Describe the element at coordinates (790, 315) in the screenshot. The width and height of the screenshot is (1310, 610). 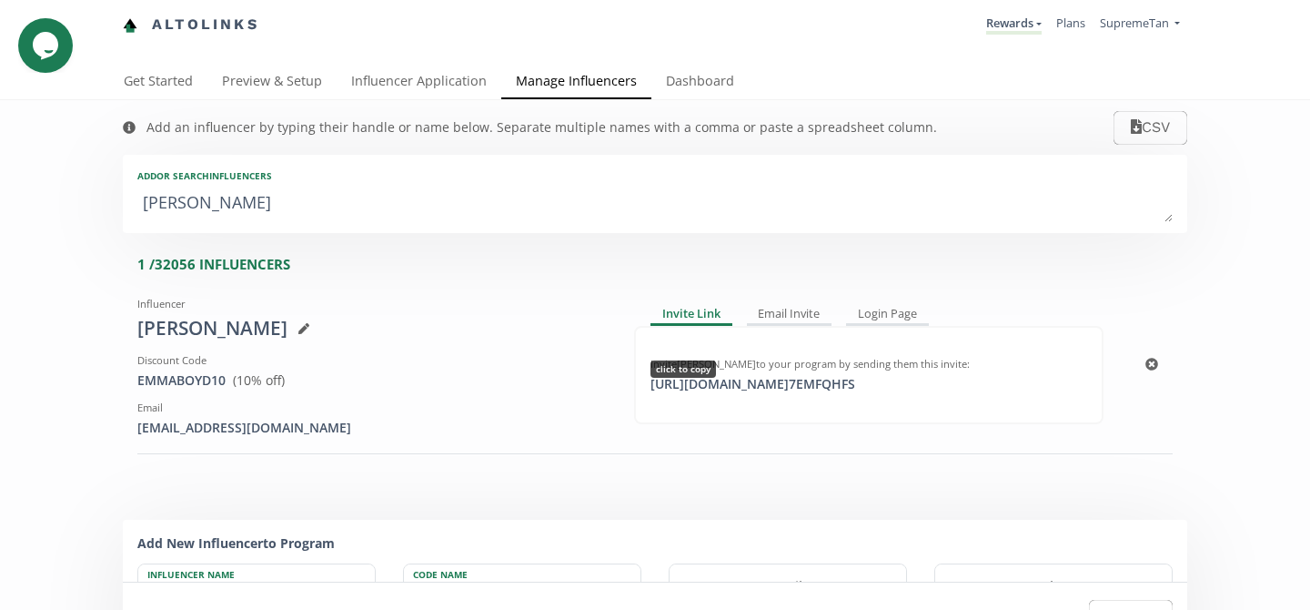
I see `div: Email Invite` at that location.